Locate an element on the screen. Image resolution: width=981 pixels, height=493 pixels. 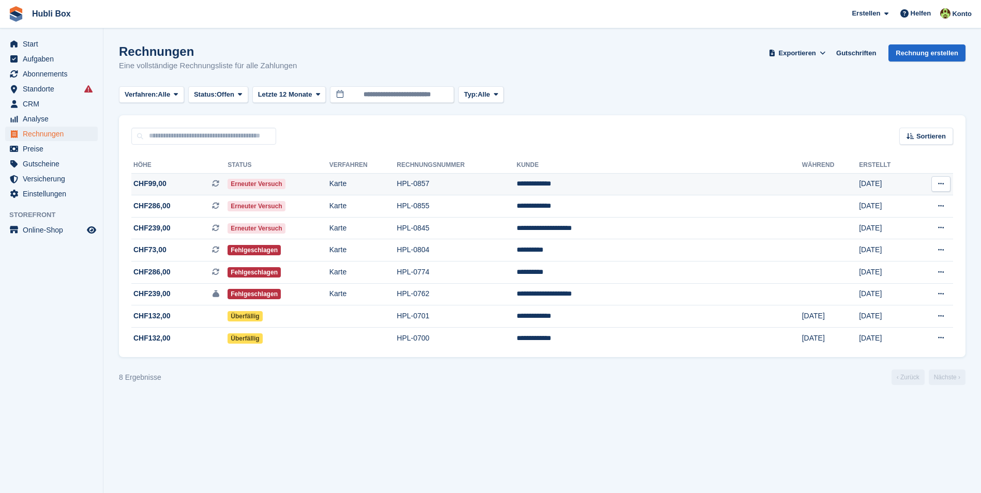
span: Verfahren: is located at coordinates (141, 95).